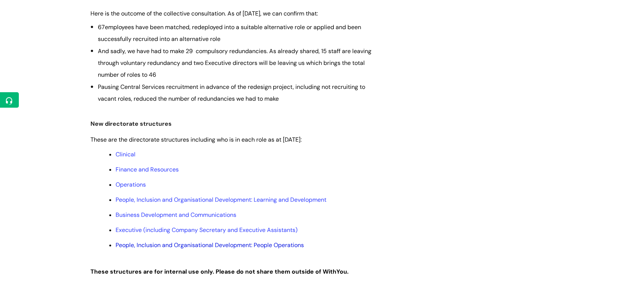 This screenshot has width=624, height=288. What do you see at coordinates (232, 93) in the screenshot?
I see `span: Pausing Central Services recruitment in advance of the redesign project, including not recruiting...` at bounding box center [232, 93].